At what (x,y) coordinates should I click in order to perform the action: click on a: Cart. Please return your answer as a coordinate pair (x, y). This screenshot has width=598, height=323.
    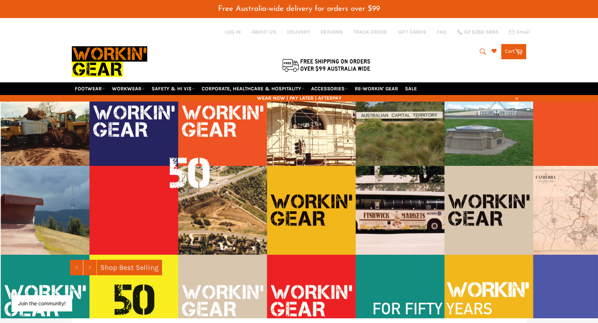
    Looking at the image, I should click on (514, 52).